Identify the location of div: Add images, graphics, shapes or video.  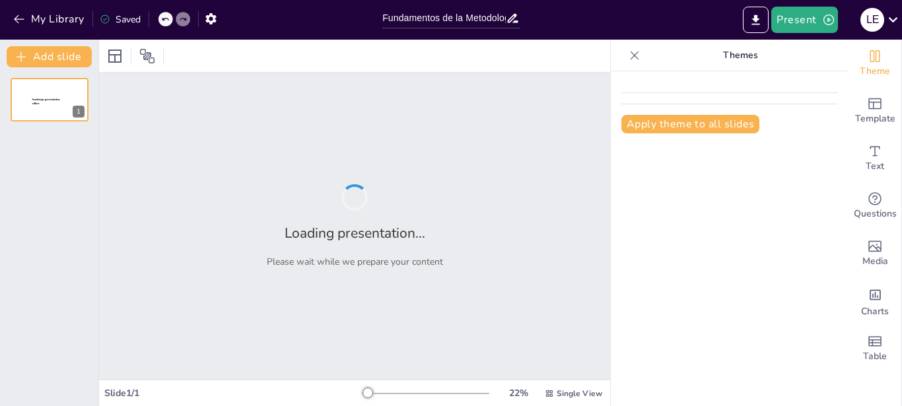
(875, 254).